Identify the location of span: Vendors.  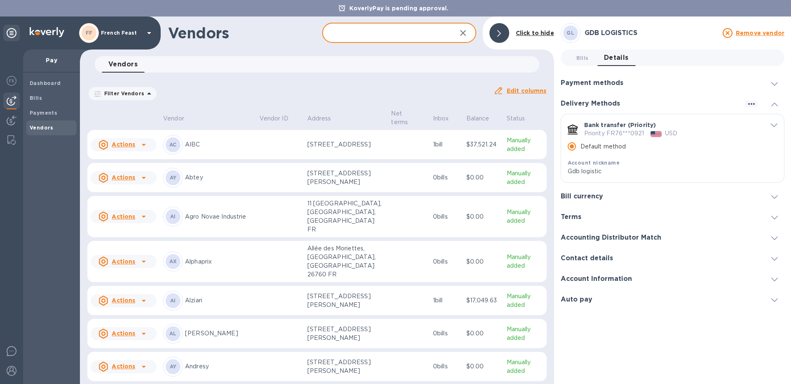
(123, 64).